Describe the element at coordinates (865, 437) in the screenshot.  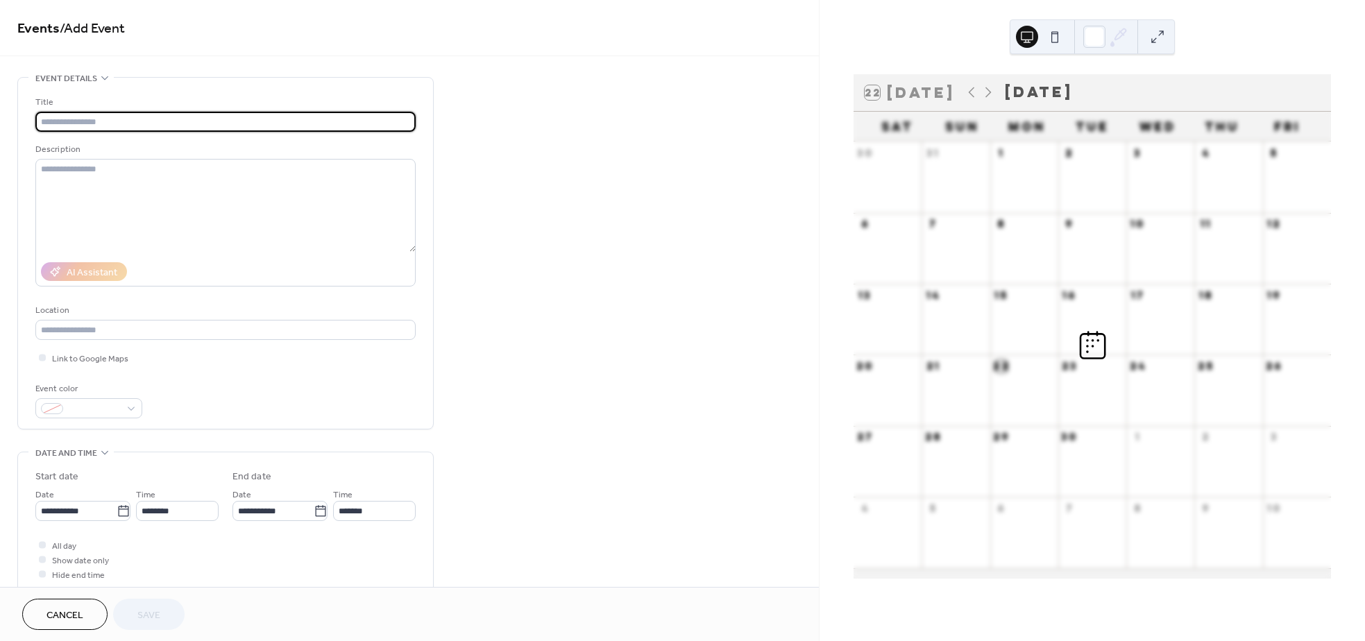
I see `div: 27` at that location.